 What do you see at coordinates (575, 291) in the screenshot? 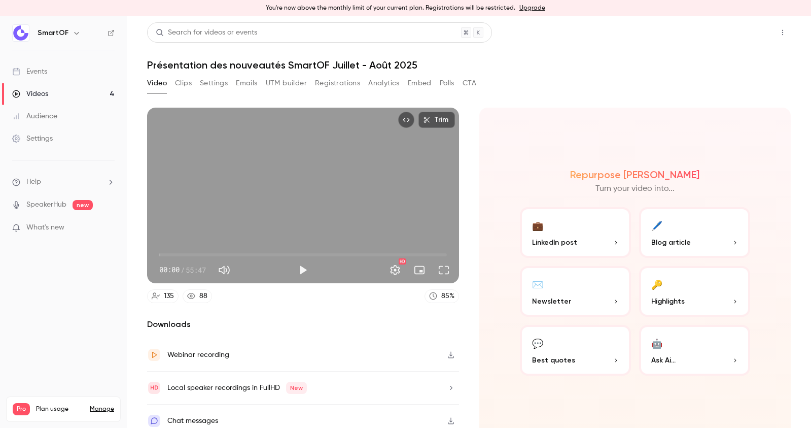
I see `button: ✉️Newsletter` at bounding box center [575, 291].